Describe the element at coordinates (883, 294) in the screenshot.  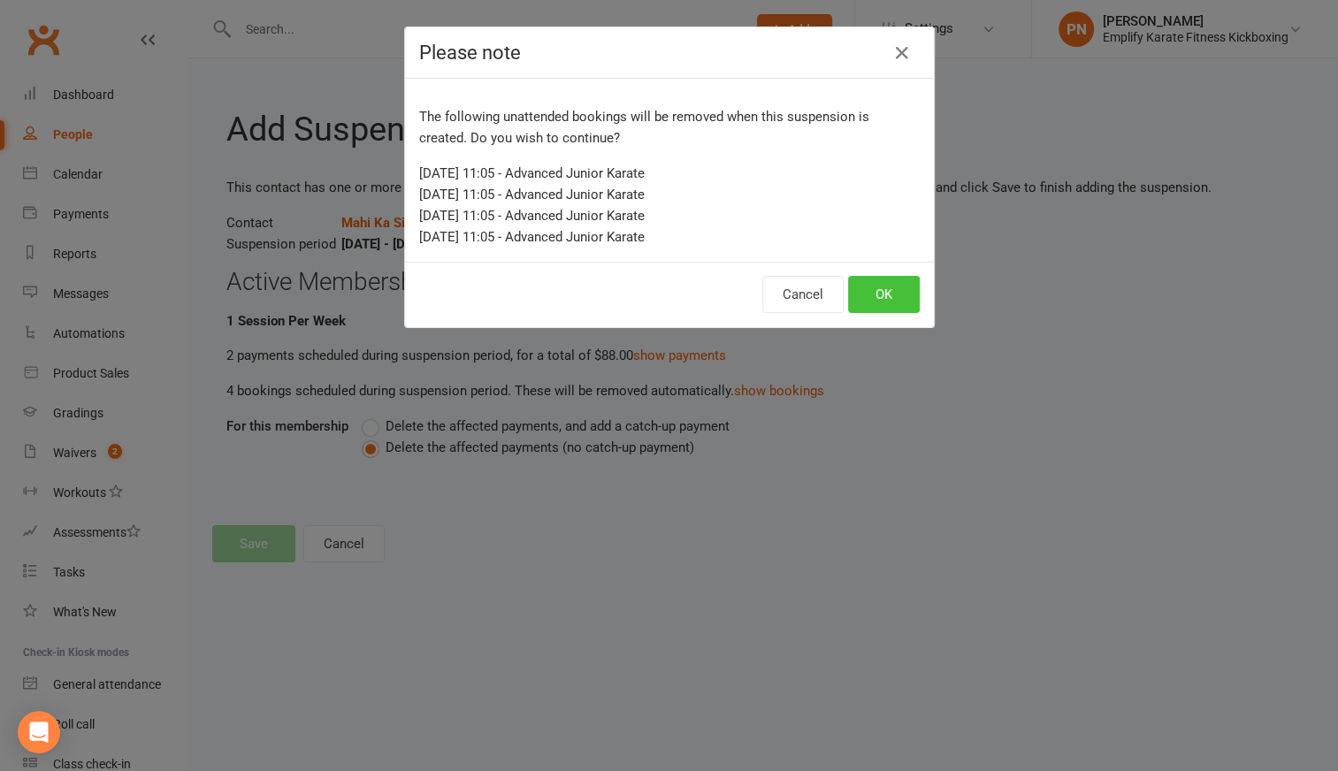
I see `button: OK` at that location.